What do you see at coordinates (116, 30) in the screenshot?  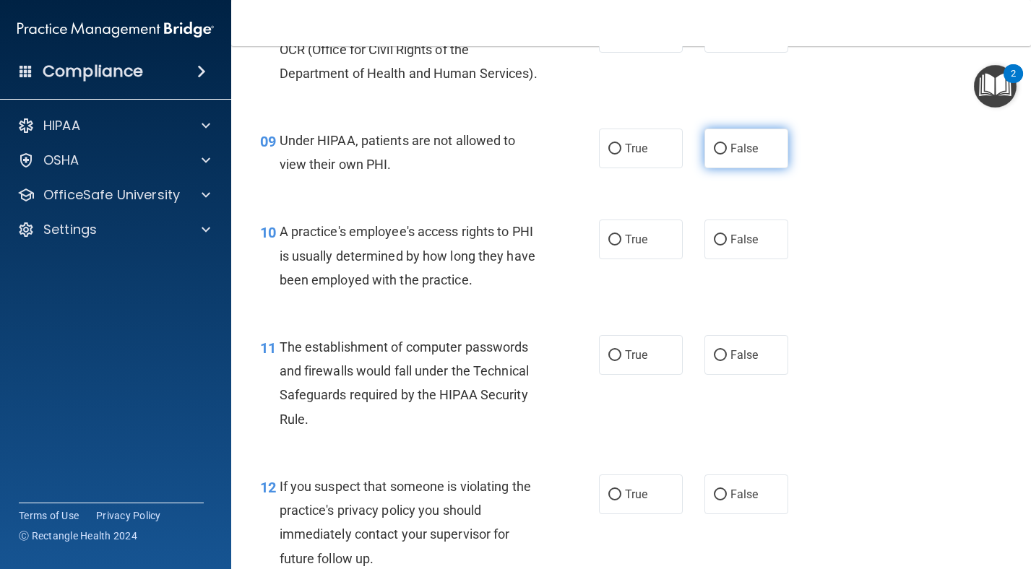 I see `img: PMB logo` at bounding box center [116, 30].